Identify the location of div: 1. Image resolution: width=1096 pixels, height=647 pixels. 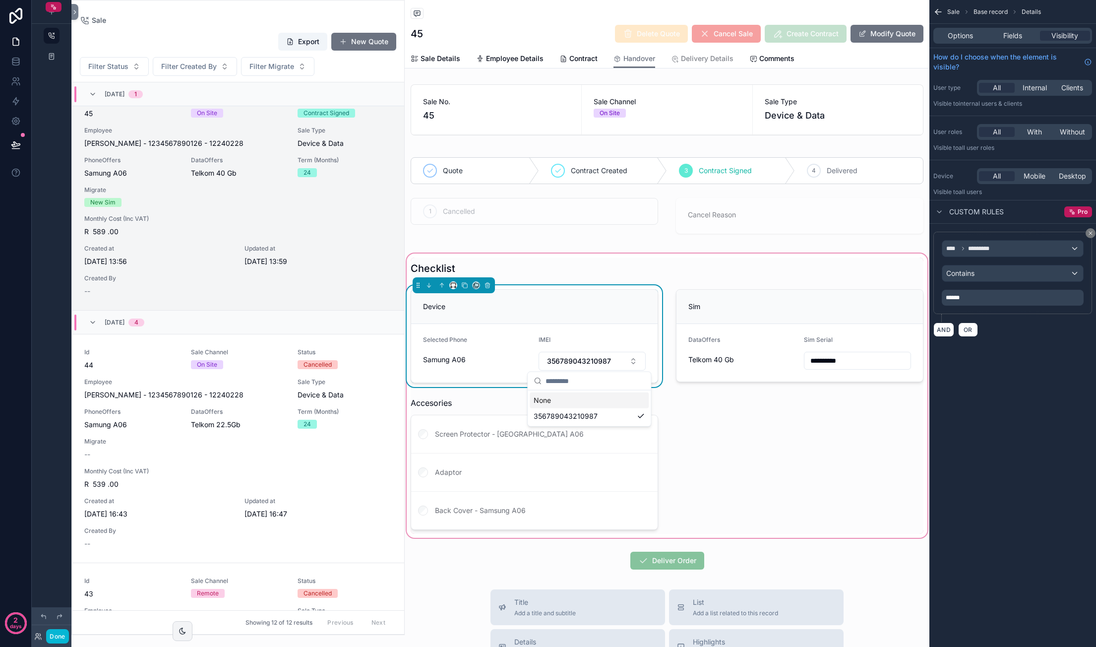
(135, 94).